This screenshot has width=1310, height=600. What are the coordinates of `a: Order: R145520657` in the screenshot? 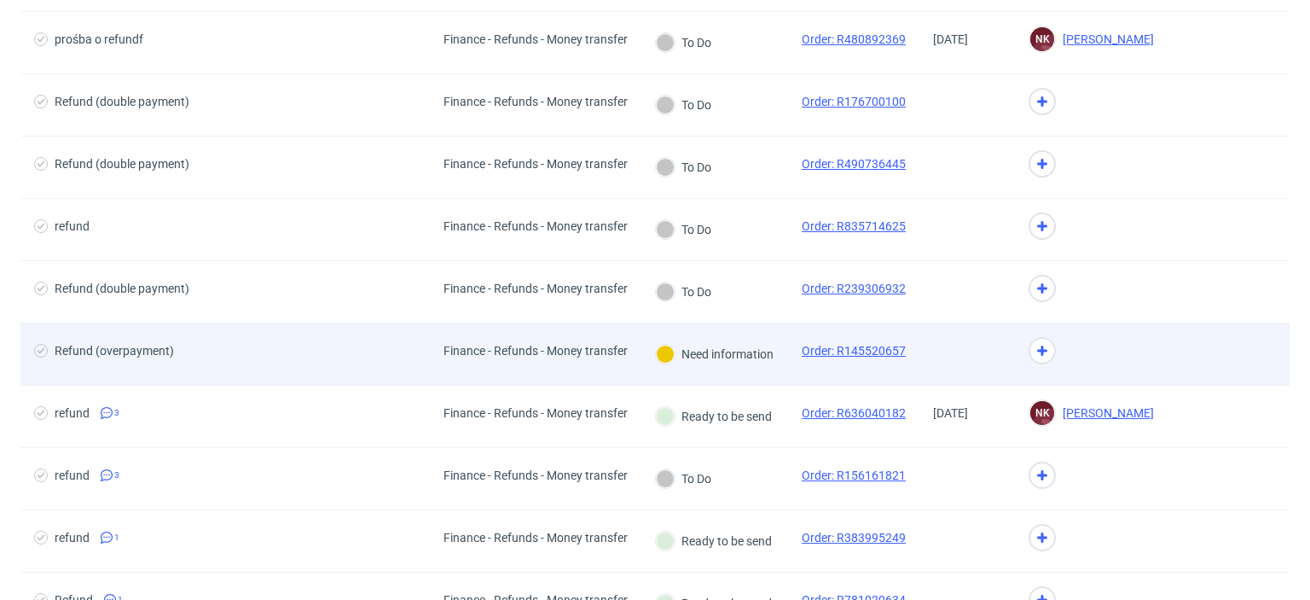 It's located at (854, 351).